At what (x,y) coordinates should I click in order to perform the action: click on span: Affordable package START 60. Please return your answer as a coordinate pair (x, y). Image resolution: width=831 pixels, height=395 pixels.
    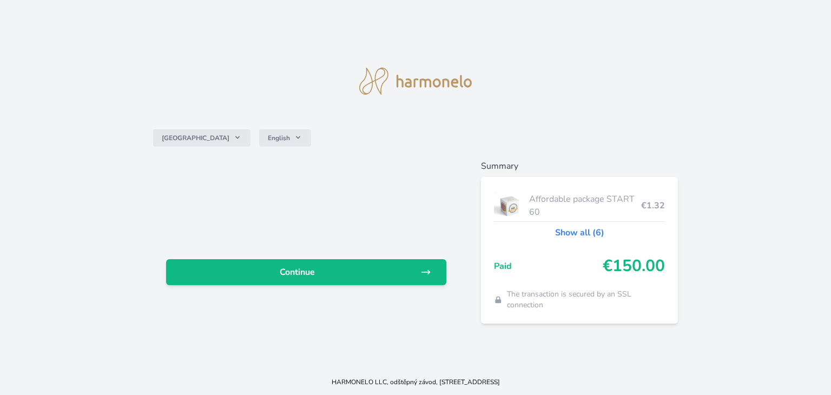
    Looking at the image, I should click on (585, 206).